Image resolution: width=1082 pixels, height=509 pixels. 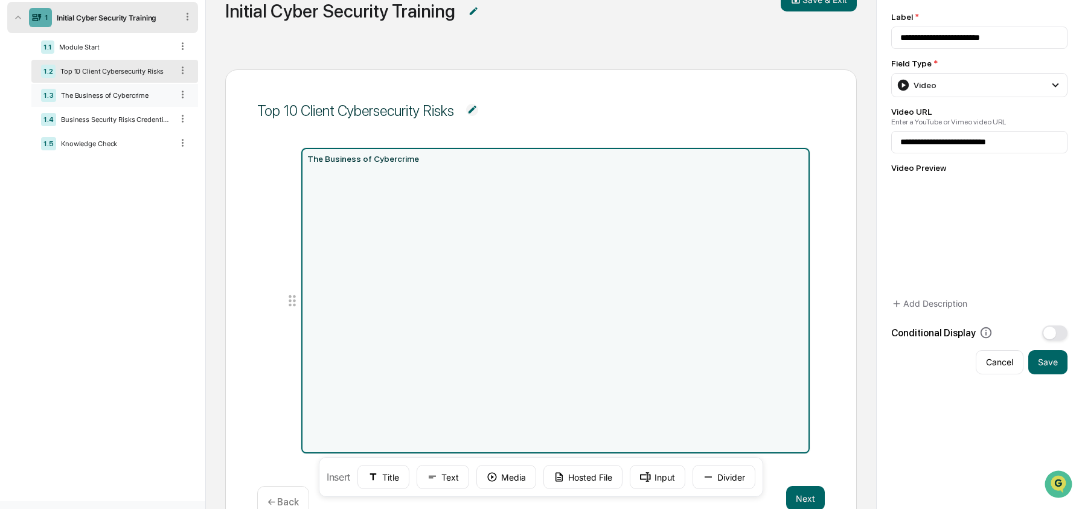 I want to click on span: Data Lookup, so click(x=50, y=181).